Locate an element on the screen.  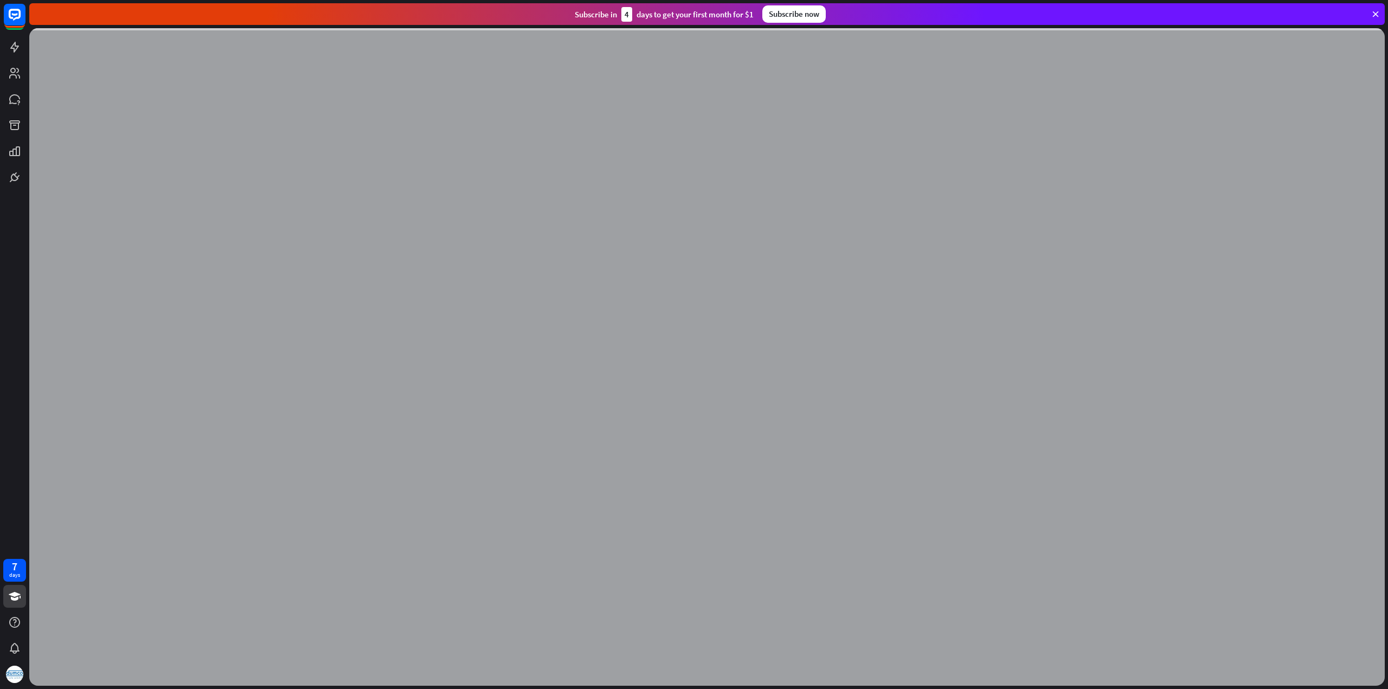
div: days is located at coordinates (15, 575).